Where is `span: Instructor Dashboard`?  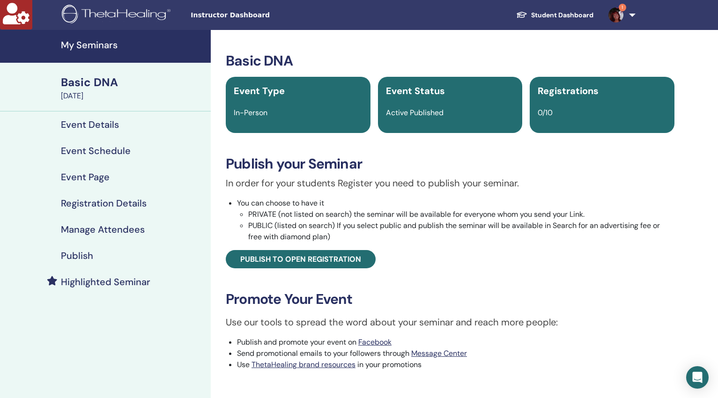
span: Instructor Dashboard is located at coordinates (261, 15).